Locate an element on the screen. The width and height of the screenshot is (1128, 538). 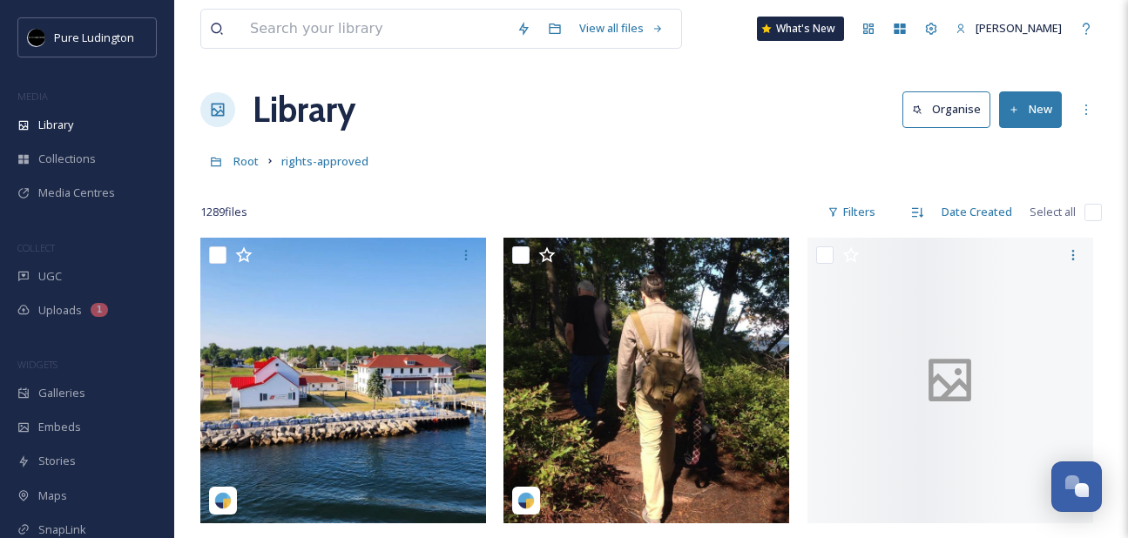
input: Search your library is located at coordinates (374, 29).